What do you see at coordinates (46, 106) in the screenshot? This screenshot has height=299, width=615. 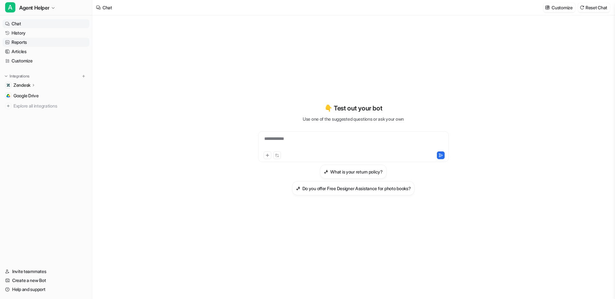 I see `a: Explore all integrations` at bounding box center [46, 106].